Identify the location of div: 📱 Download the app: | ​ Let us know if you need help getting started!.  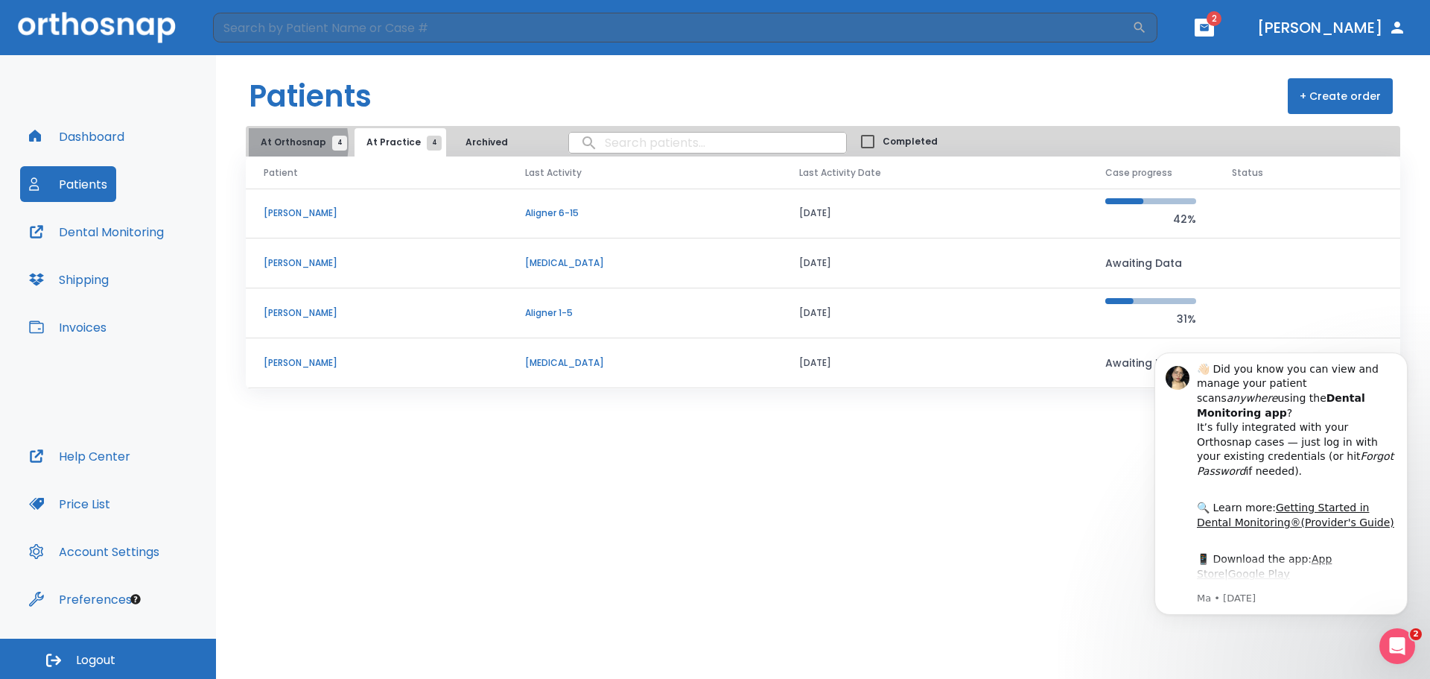
(165, 255).